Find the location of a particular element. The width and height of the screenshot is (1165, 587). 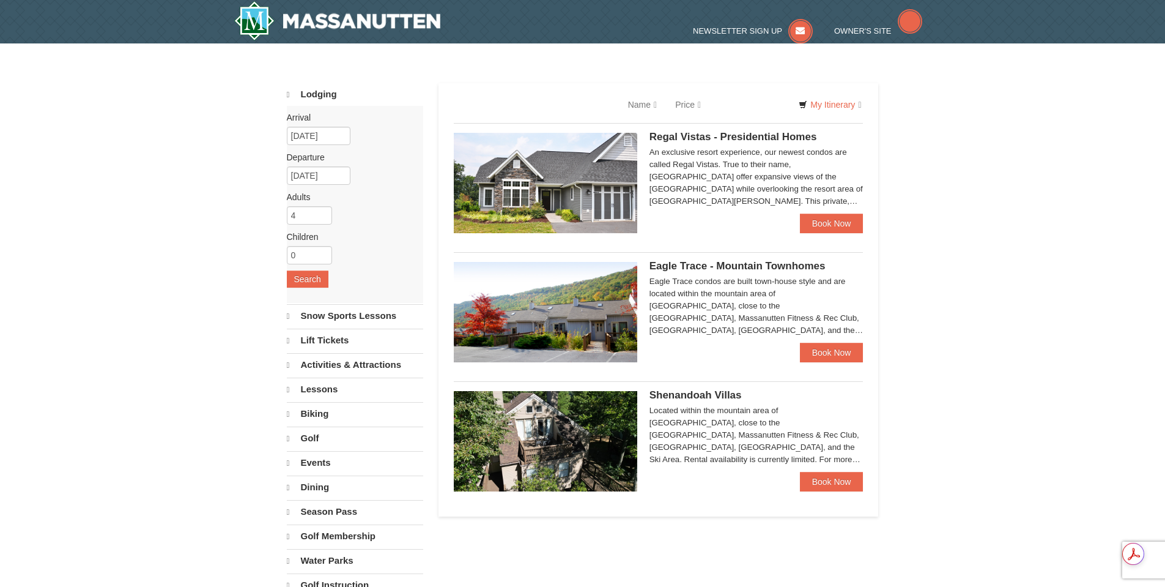

a: Golf Membership is located at coordinates (355, 536).